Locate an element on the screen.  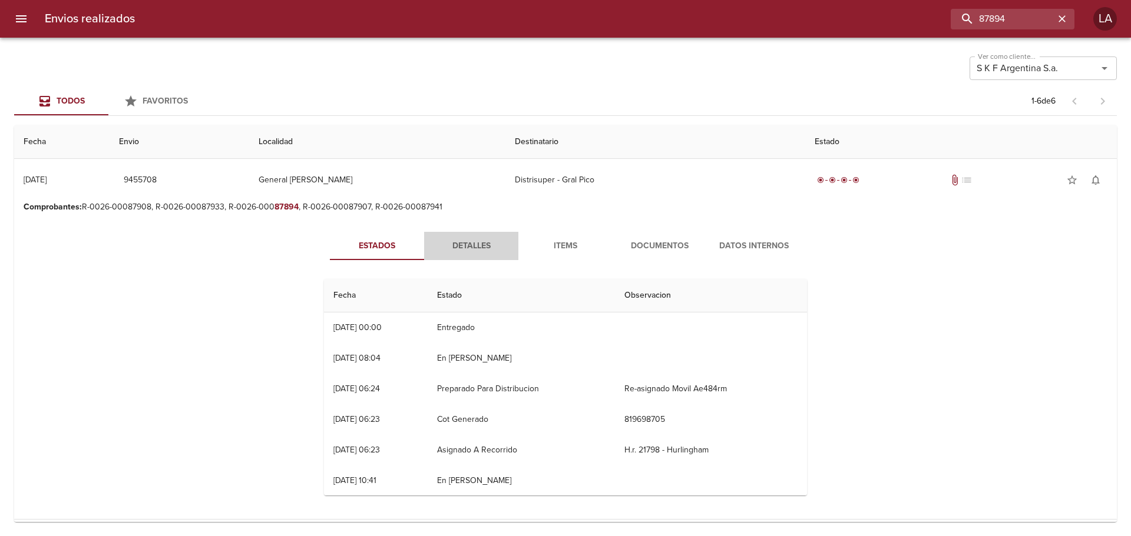
button: Agregar a favoritos is located at coordinates (1072, 180).